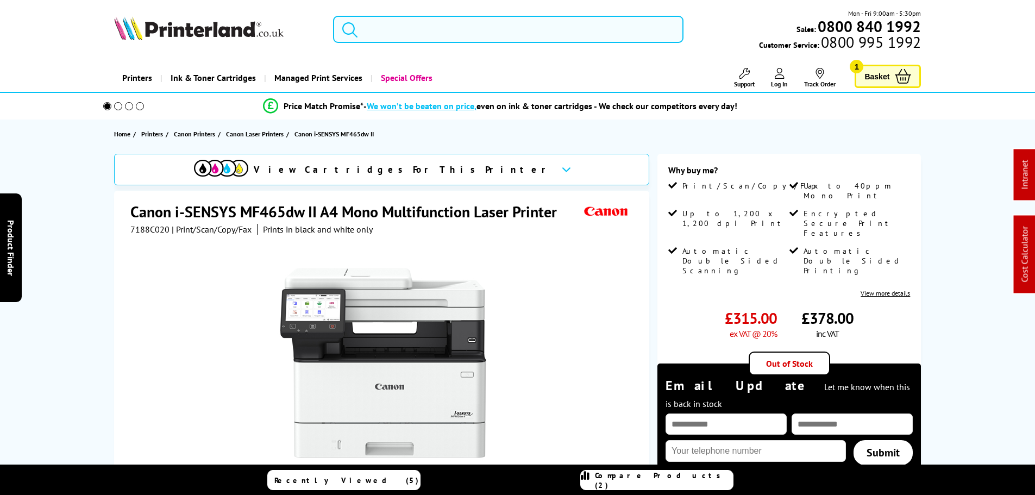 The image size is (1035, 495). Describe the element at coordinates (150, 229) in the screenshot. I see `span: 7188C020` at that location.